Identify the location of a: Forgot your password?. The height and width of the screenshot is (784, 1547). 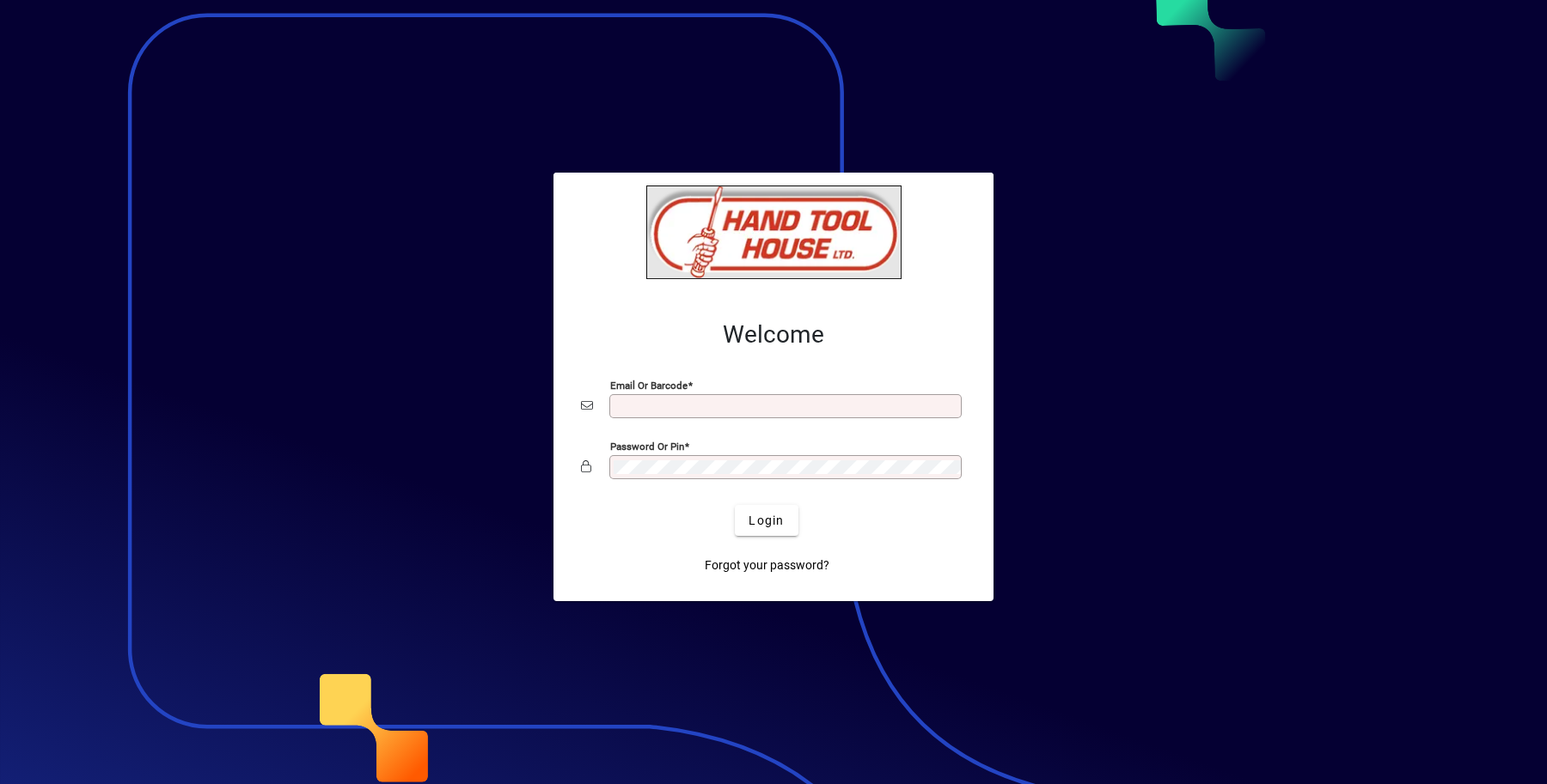
(767, 565).